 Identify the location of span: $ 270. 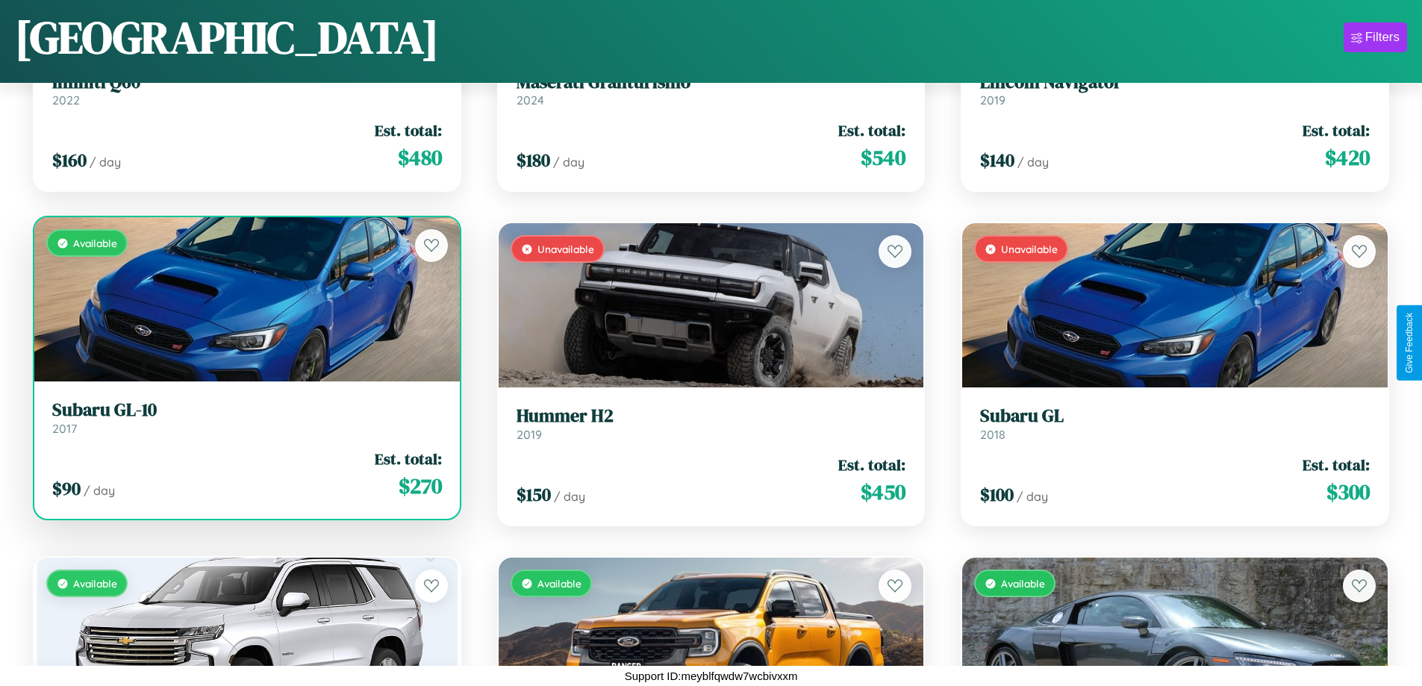
(420, 486).